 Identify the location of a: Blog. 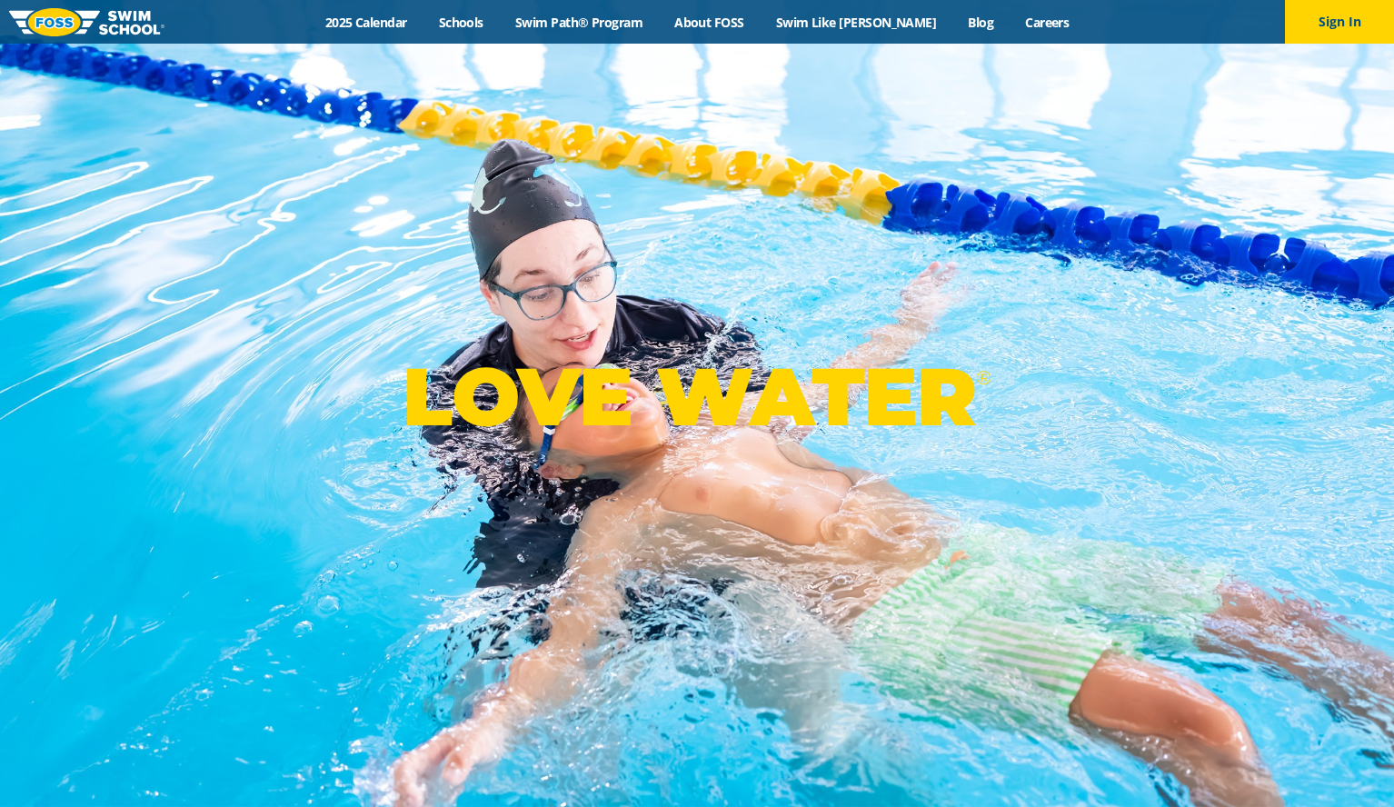
(981, 22).